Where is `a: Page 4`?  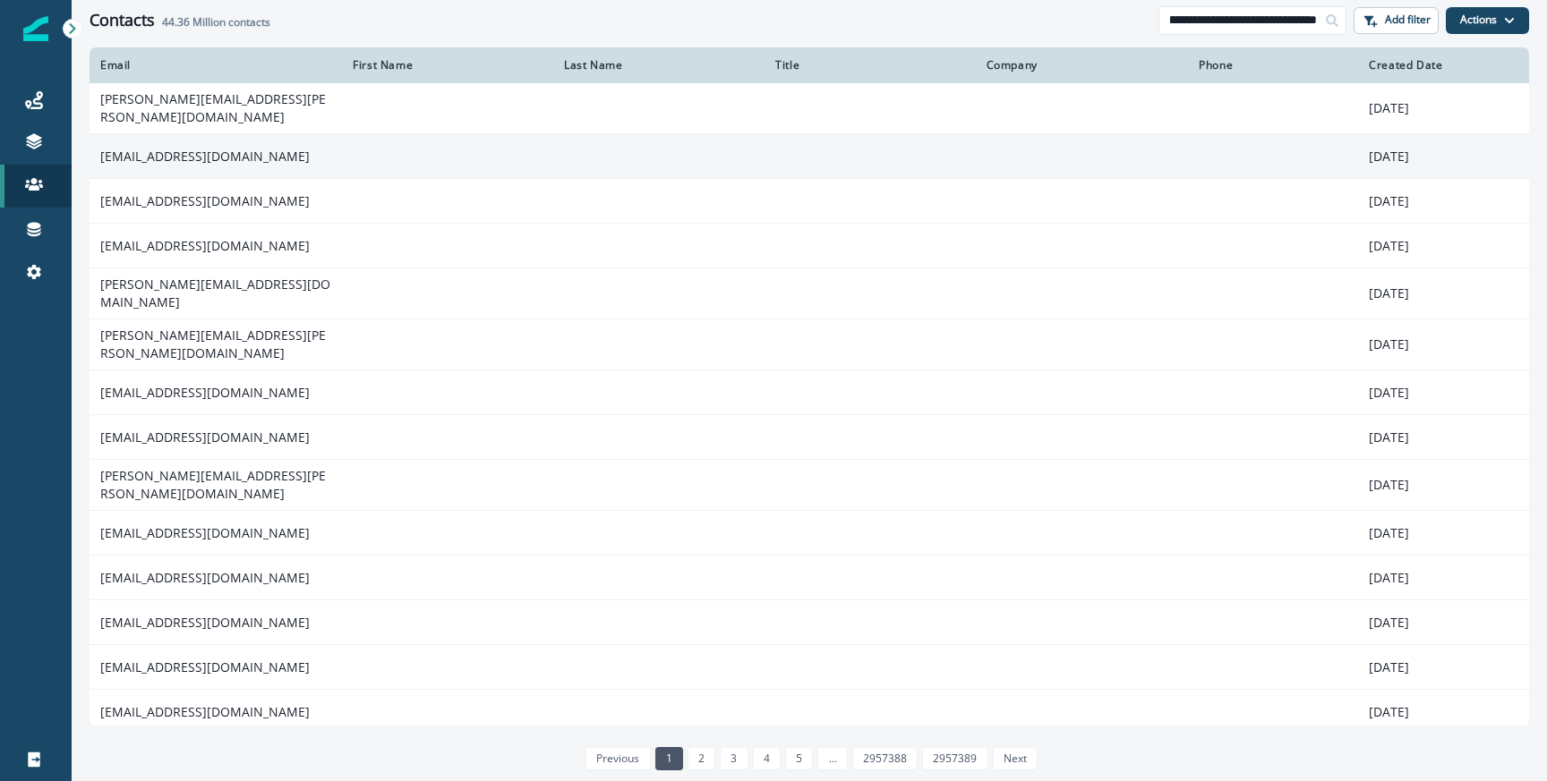 a: Page 4 is located at coordinates (766, 759).